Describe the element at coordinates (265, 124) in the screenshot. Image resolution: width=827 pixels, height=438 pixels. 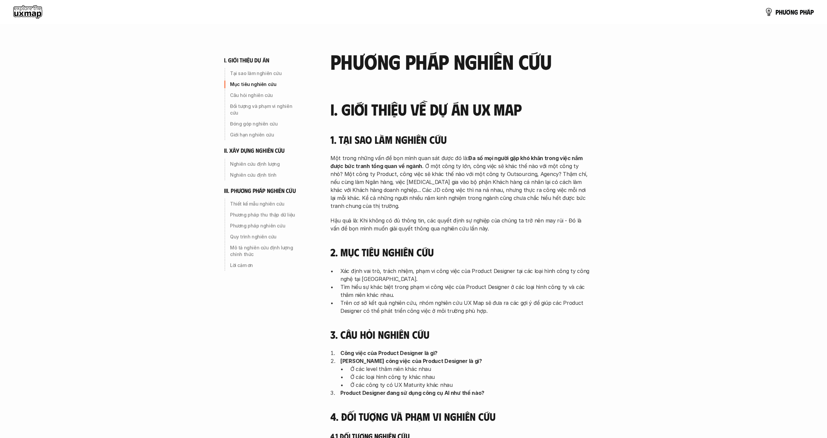
I see `p: Đóng góp nghiên cứu` at that location.